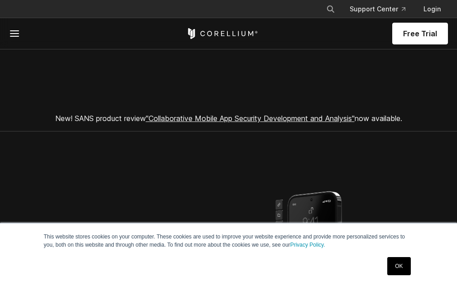  What do you see at coordinates (250, 118) in the screenshot?
I see `a: "Collaborative Mobile App Security Development and Analysis"` at bounding box center [250, 118].